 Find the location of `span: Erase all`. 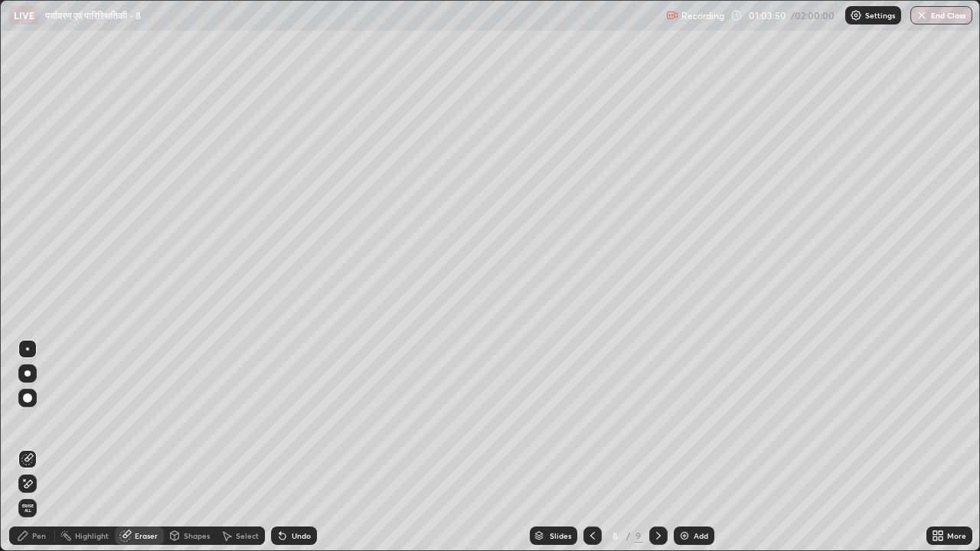

span: Erase all is located at coordinates (28, 508).